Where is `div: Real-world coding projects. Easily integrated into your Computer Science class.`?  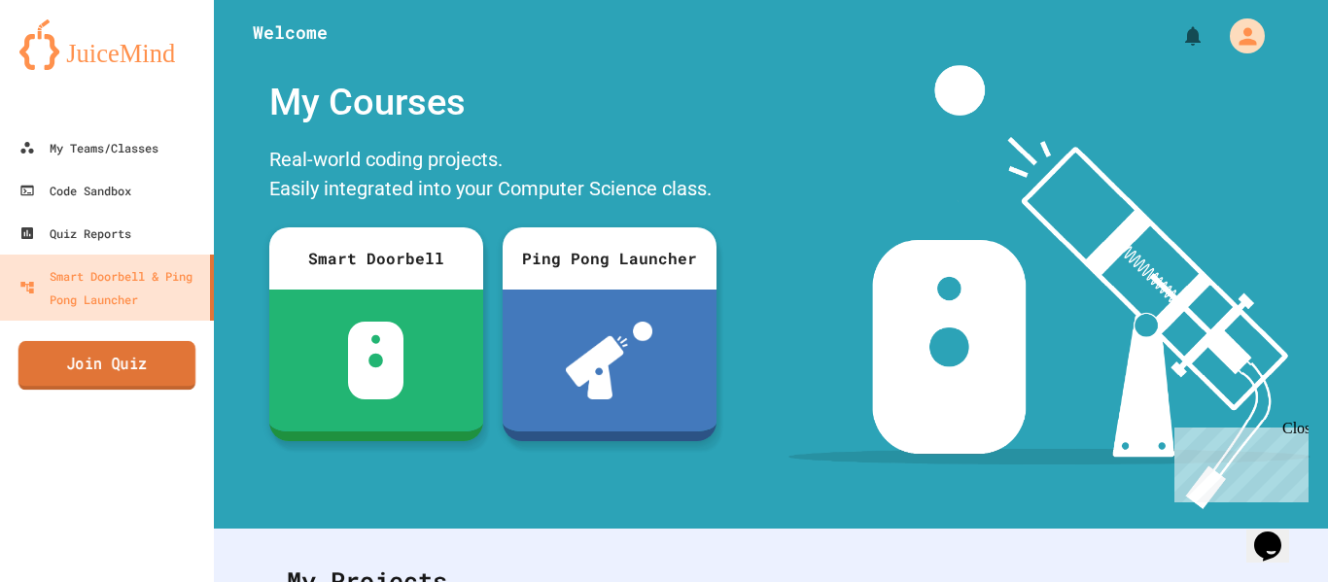
div: Real-world coding projects. Easily integrated into your Computer Science class. is located at coordinates (493, 176).